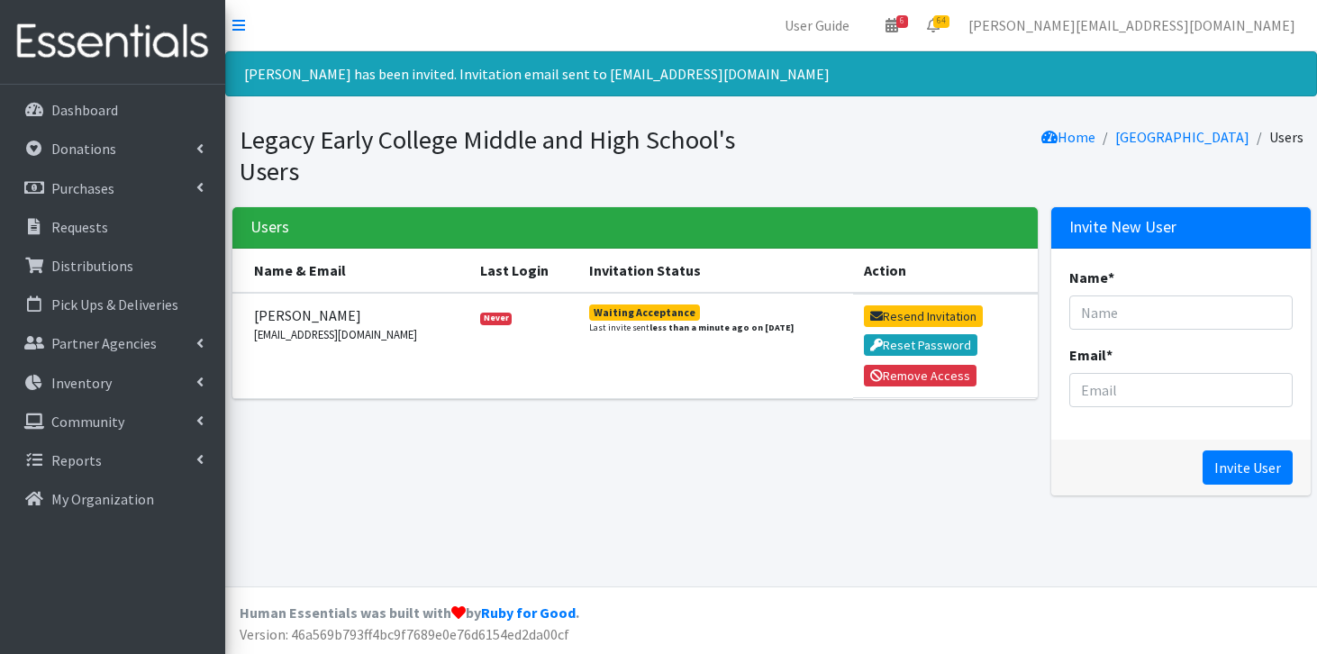  What do you see at coordinates (92, 266) in the screenshot?
I see `p: Distributions` at bounding box center [92, 266].